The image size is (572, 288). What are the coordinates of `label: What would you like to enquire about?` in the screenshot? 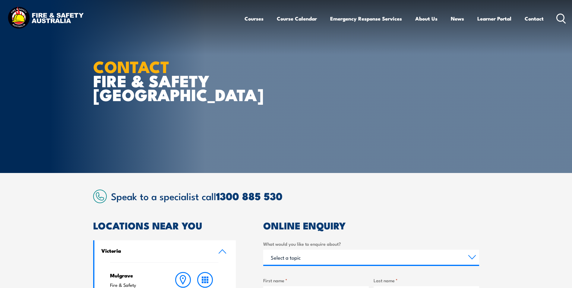 It's located at (371, 243).